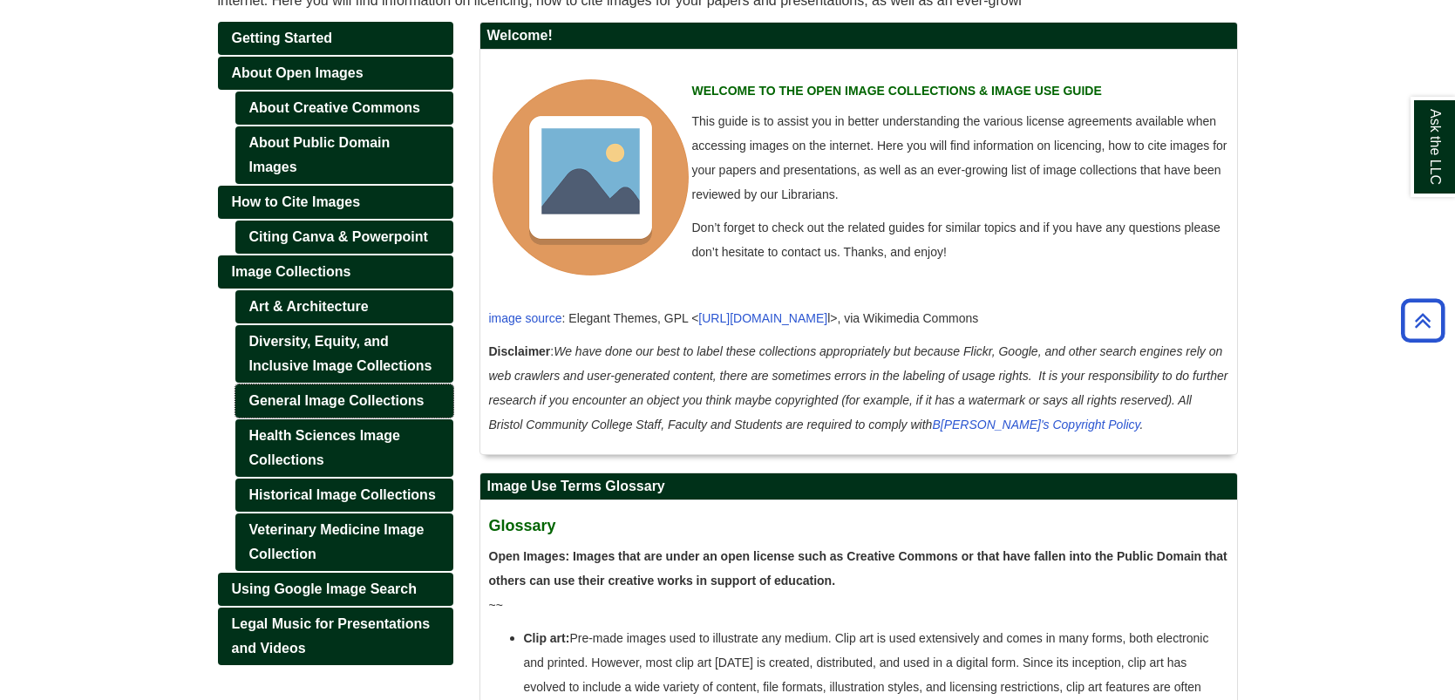  I want to click on a: Back to Top, so click(1422, 320).